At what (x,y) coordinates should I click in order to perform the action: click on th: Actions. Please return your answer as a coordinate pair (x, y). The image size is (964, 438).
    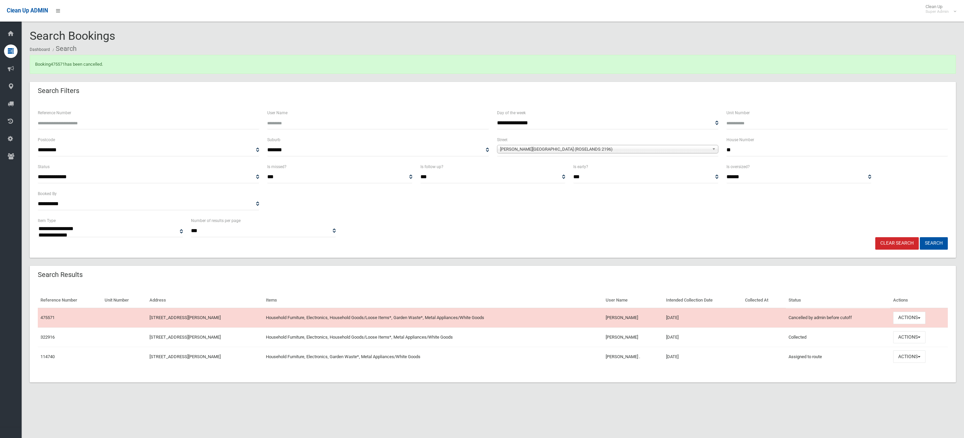
    Looking at the image, I should click on (919, 301).